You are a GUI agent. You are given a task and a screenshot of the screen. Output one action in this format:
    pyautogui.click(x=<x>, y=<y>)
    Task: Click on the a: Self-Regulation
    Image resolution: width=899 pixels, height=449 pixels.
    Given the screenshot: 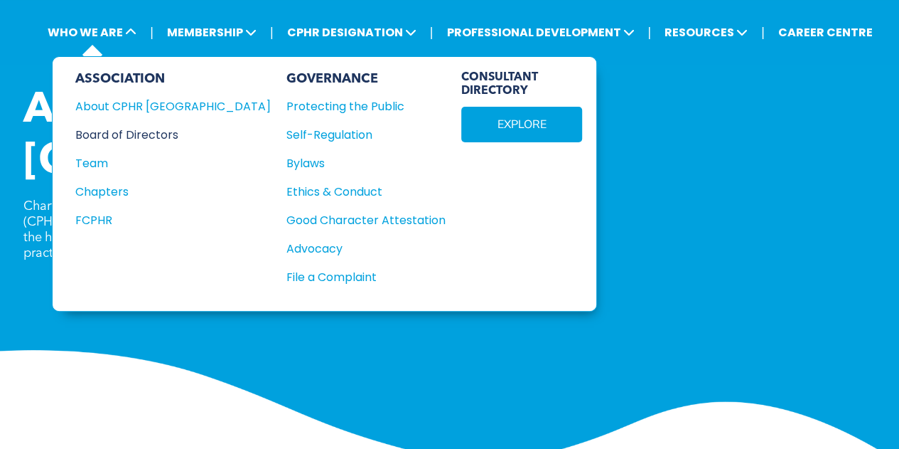 What is the action you would take?
    pyautogui.click(x=366, y=134)
    